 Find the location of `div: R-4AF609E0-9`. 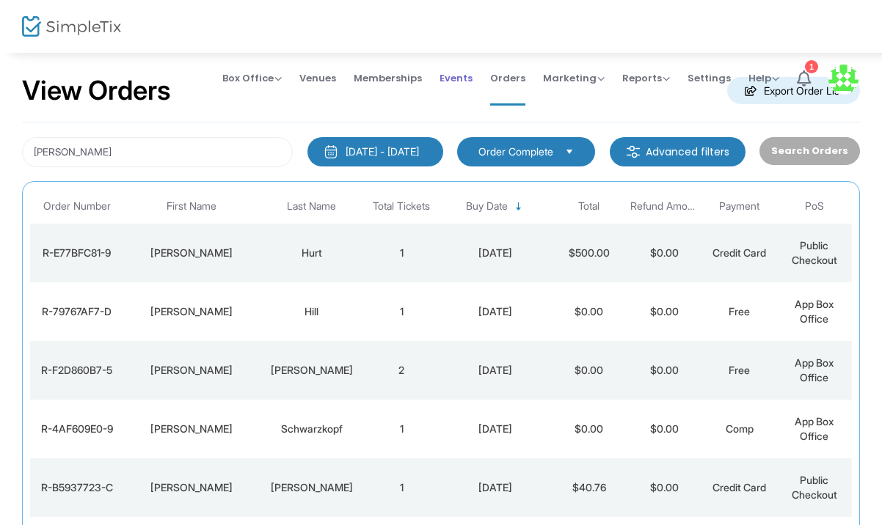

div: R-4AF609E0-9 is located at coordinates (77, 429).